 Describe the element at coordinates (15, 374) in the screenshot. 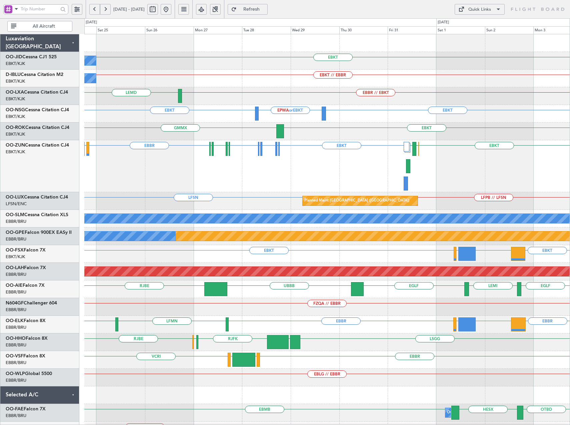

I see `span: OO-WLP` at that location.